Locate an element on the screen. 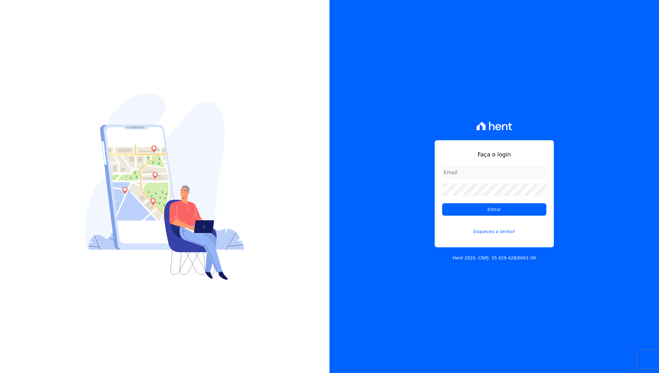 The height and width of the screenshot is (373, 659). input: Email is located at coordinates (494, 172).